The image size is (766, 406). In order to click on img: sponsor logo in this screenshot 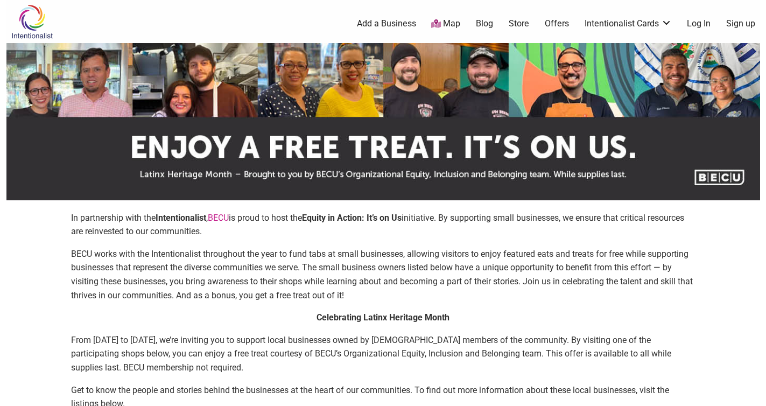, I will do `click(383, 122)`.